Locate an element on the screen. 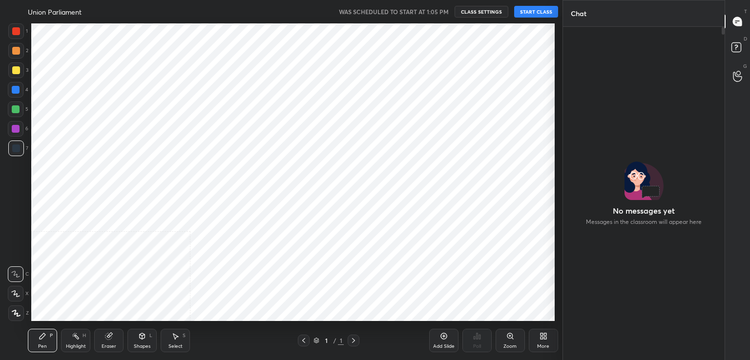 The image size is (750, 360). div: H is located at coordinates (84, 336).